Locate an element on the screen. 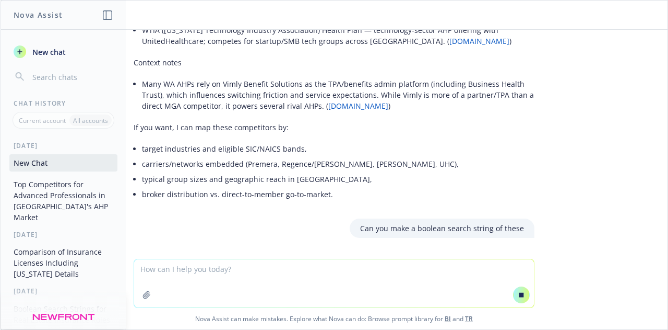  p: Current account is located at coordinates (42, 120).